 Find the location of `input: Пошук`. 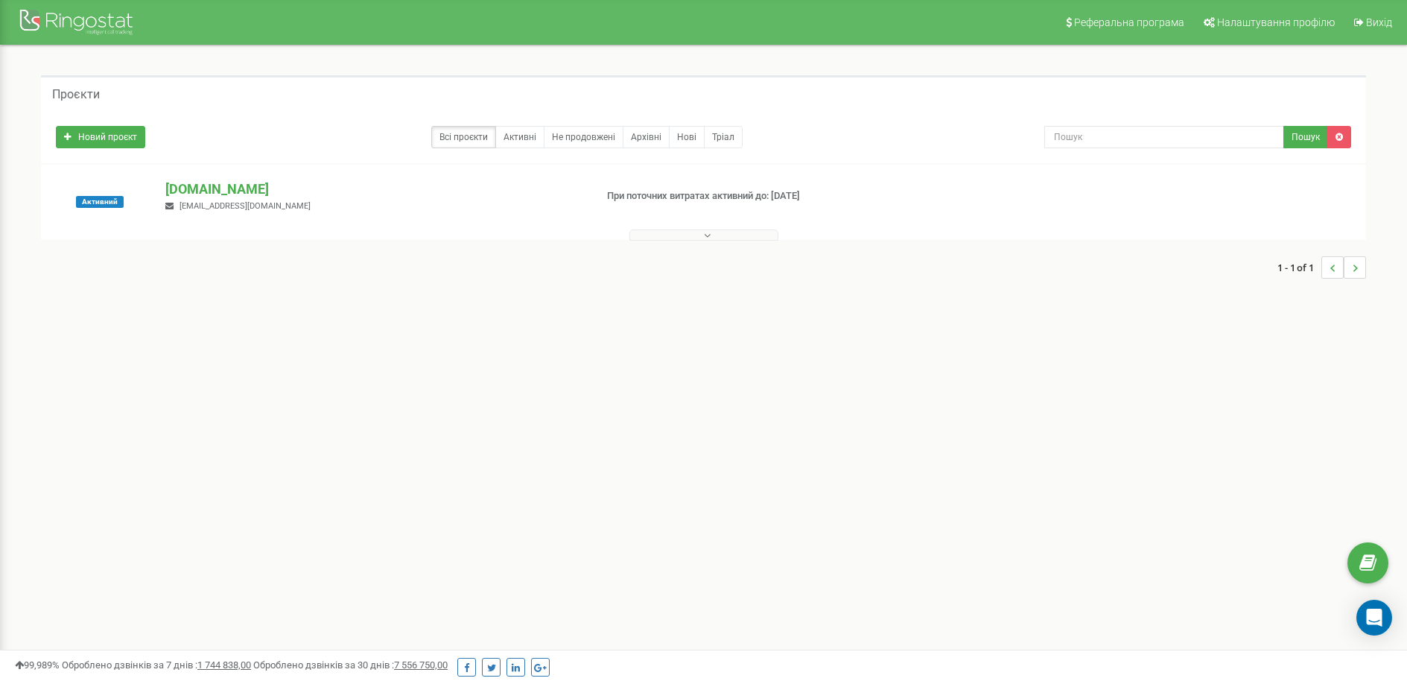

input: Пошук is located at coordinates (1164, 137).